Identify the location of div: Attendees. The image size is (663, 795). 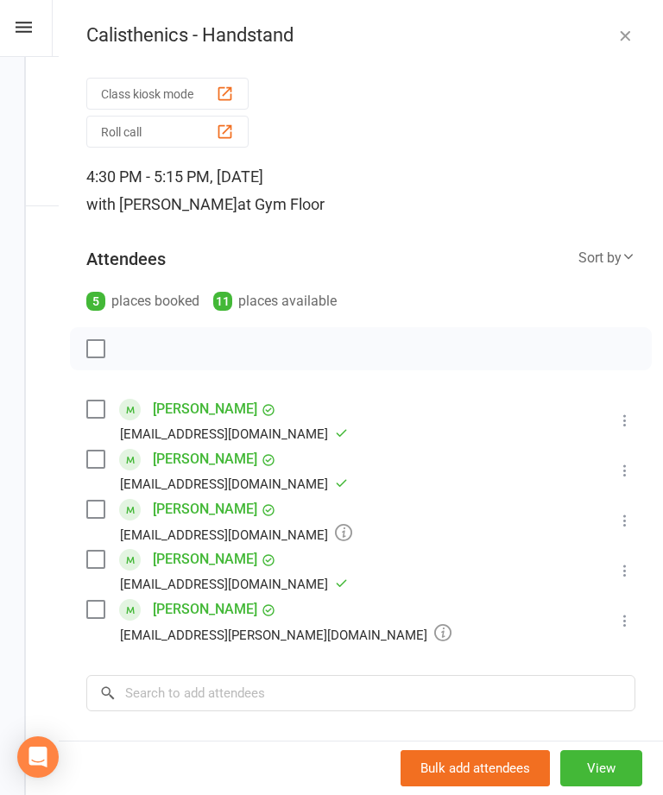
(126, 259).